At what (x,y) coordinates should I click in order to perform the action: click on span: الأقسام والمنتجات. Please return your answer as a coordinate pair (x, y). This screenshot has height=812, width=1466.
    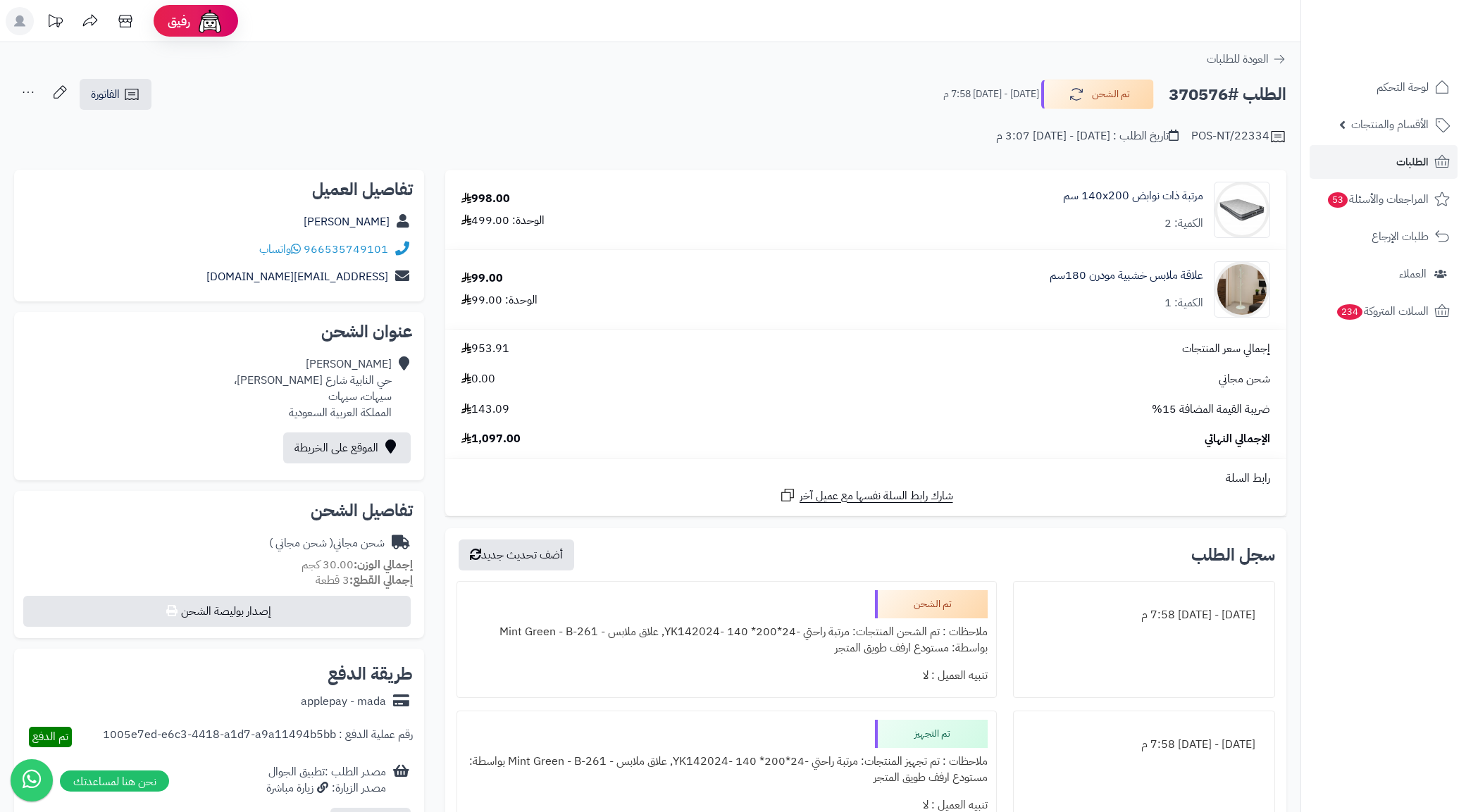
    Looking at the image, I should click on (1389, 124).